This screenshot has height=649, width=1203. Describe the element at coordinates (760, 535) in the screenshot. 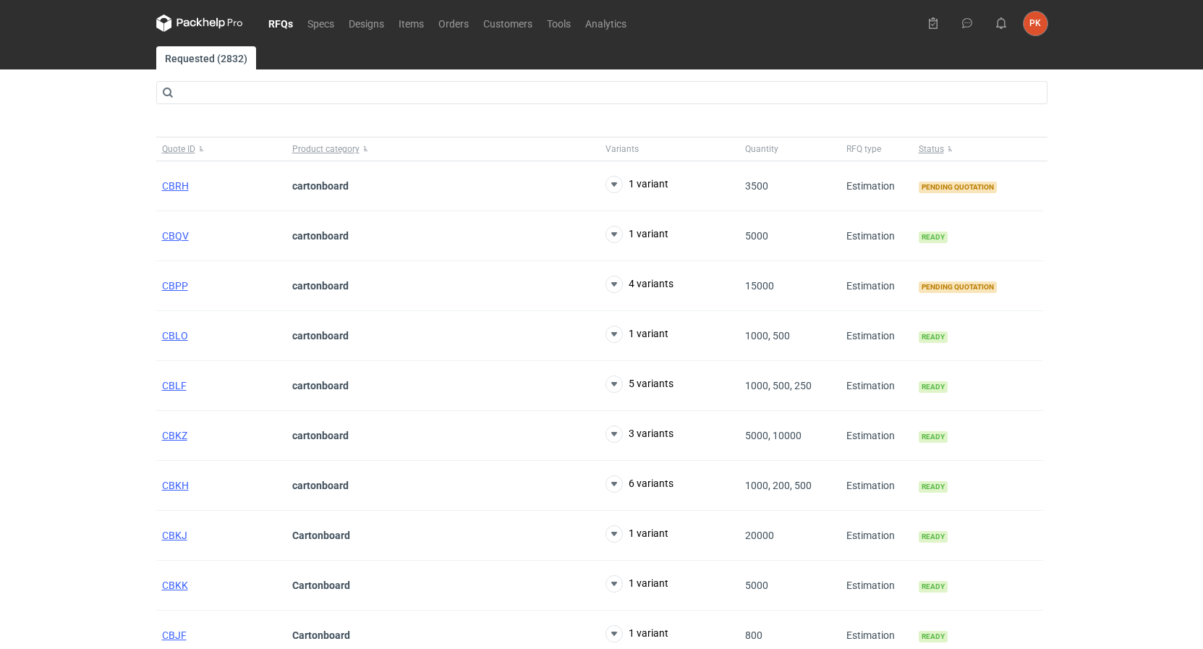

I see `span: 20000` at that location.